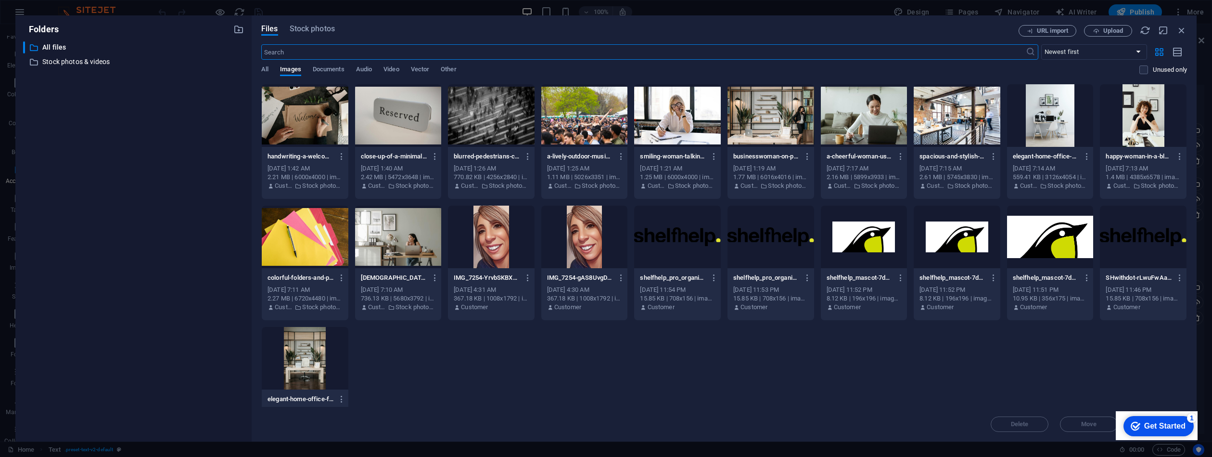  I want to click on p: colorful-folders-and-pen-arranged-on-a-wooden-table-for-office-organization-N6iS6HSwPJtfPZe2a2r25..., so click(300, 278).